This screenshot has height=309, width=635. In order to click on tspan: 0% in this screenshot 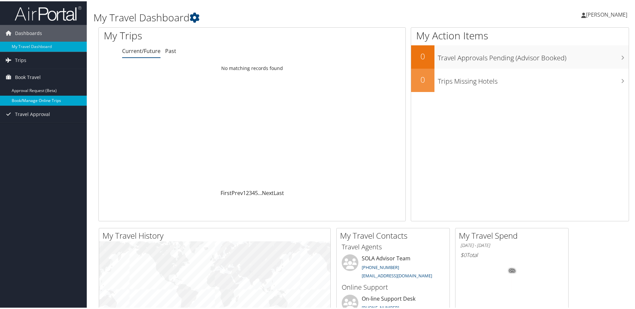, I will do `click(512, 270)`.